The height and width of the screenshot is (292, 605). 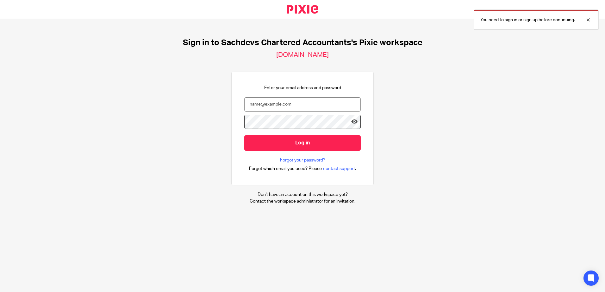 I want to click on p: Enter your email address and password, so click(x=302, y=88).